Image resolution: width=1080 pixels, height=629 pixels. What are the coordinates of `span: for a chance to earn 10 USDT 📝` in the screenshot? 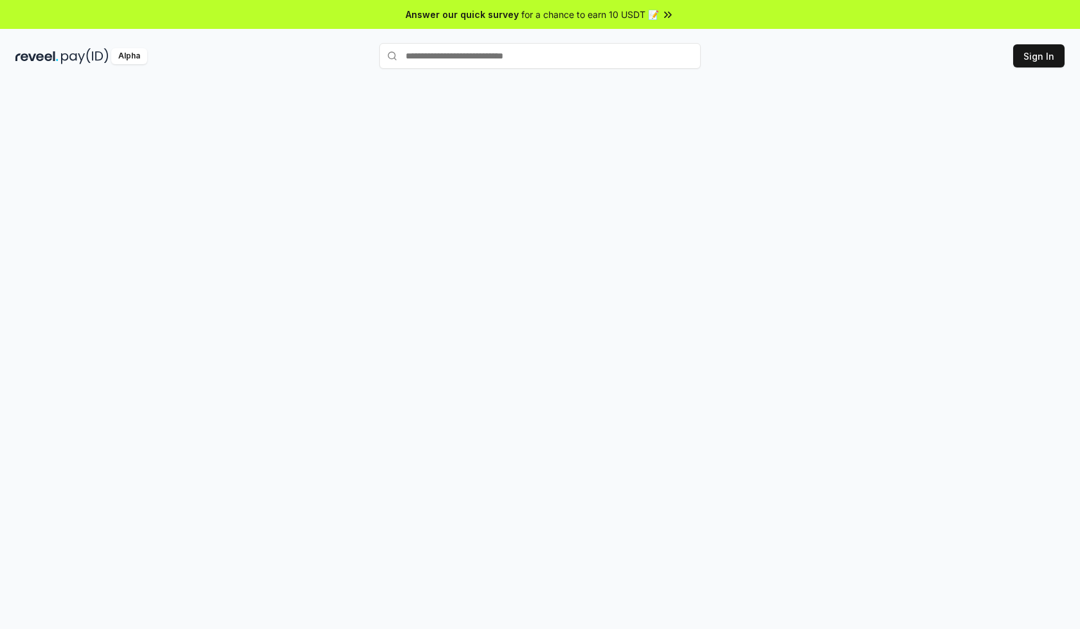 It's located at (590, 14).